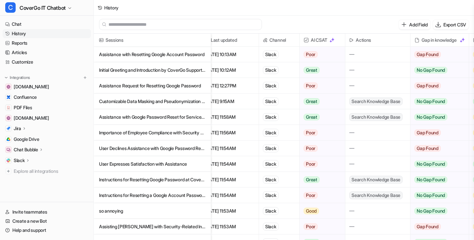 The height and width of the screenshot is (240, 474). What do you see at coordinates (17, 78) in the screenshot?
I see `button: Integrations` at bounding box center [17, 78].